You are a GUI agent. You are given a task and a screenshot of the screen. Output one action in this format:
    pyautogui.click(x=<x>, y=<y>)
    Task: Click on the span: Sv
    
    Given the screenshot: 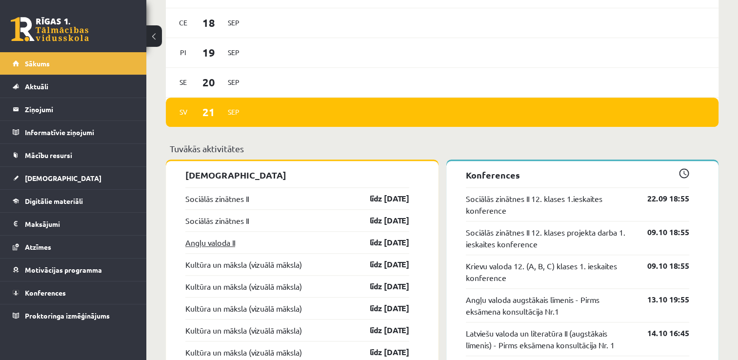 What is the action you would take?
    pyautogui.click(x=183, y=112)
    